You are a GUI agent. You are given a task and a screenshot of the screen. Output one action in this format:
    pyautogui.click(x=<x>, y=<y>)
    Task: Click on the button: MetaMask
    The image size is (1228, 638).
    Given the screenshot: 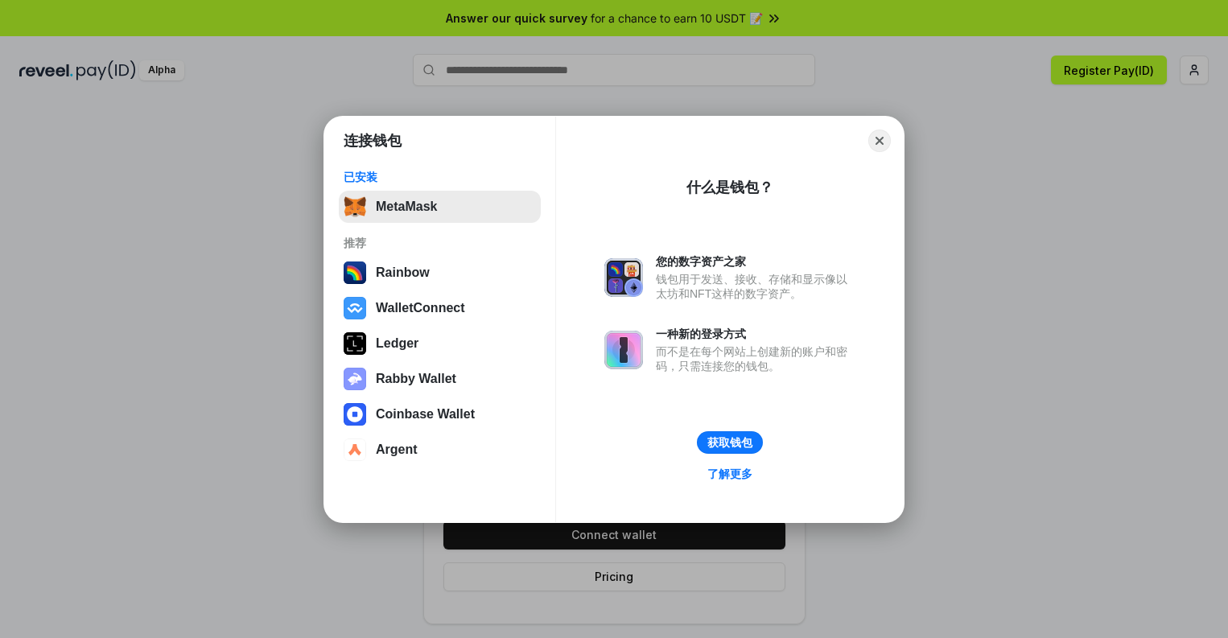 What is the action you would take?
    pyautogui.click(x=439, y=207)
    